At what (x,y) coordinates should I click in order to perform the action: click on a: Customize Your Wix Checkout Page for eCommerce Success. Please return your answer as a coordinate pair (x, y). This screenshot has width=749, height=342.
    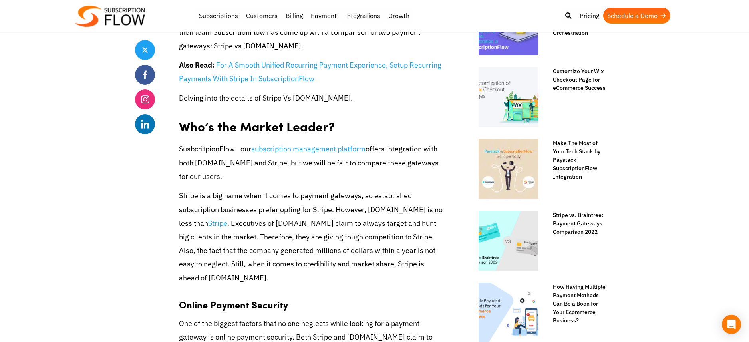
    Looking at the image, I should click on (576, 79).